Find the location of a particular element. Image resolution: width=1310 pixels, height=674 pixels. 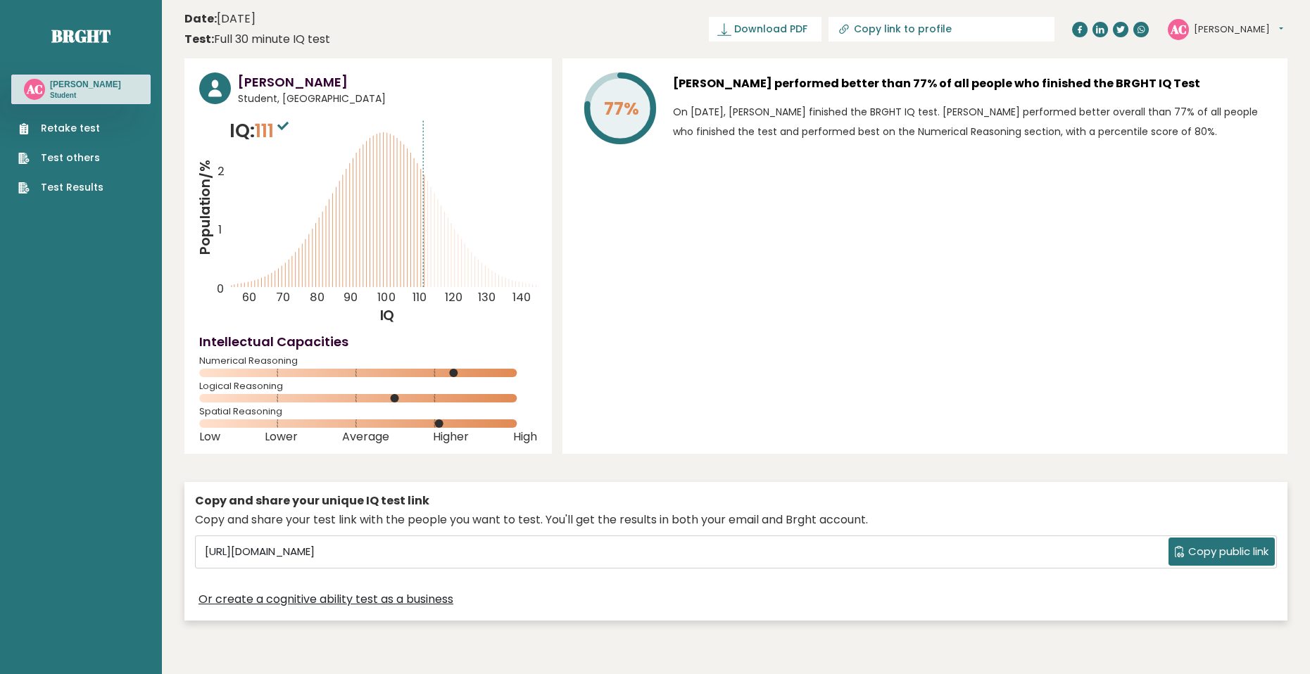

a: Test Results is located at coordinates (61, 187).